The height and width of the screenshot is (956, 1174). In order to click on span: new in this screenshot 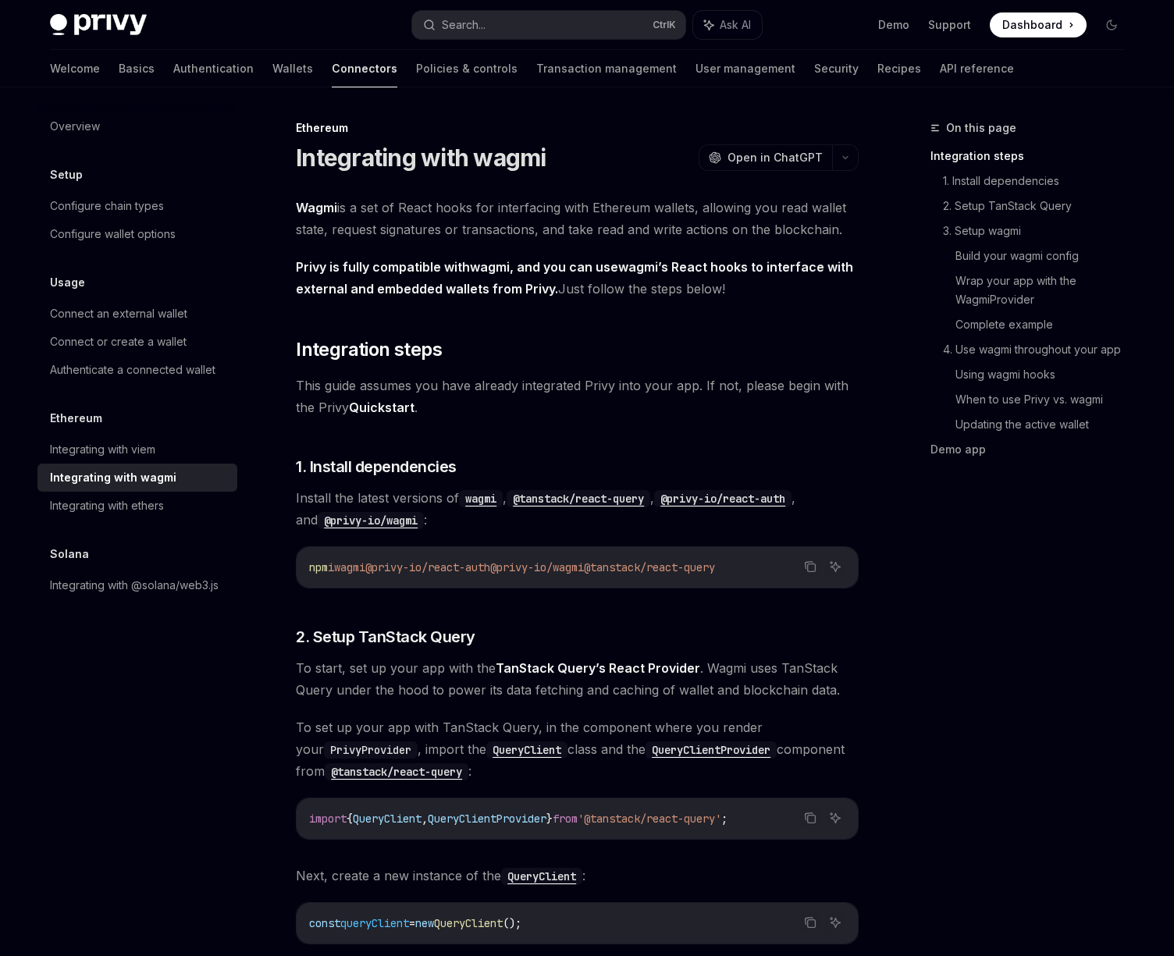, I will do `click(424, 923)`.